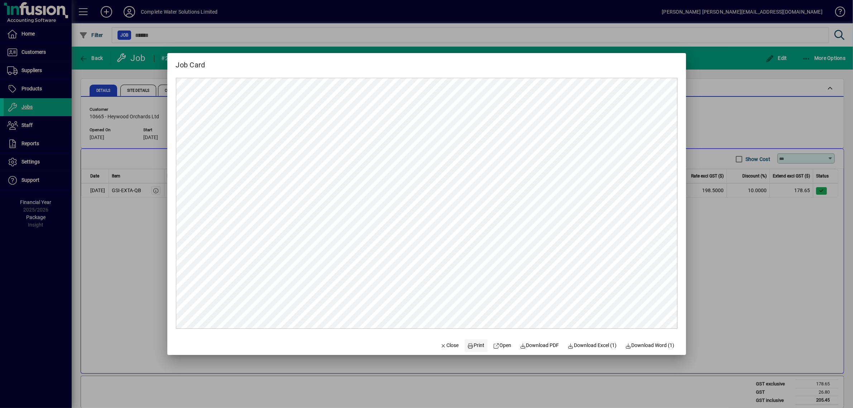 This screenshot has height=408, width=853. What do you see at coordinates (539, 345) in the screenshot?
I see `a: Download PDF` at bounding box center [539, 345].